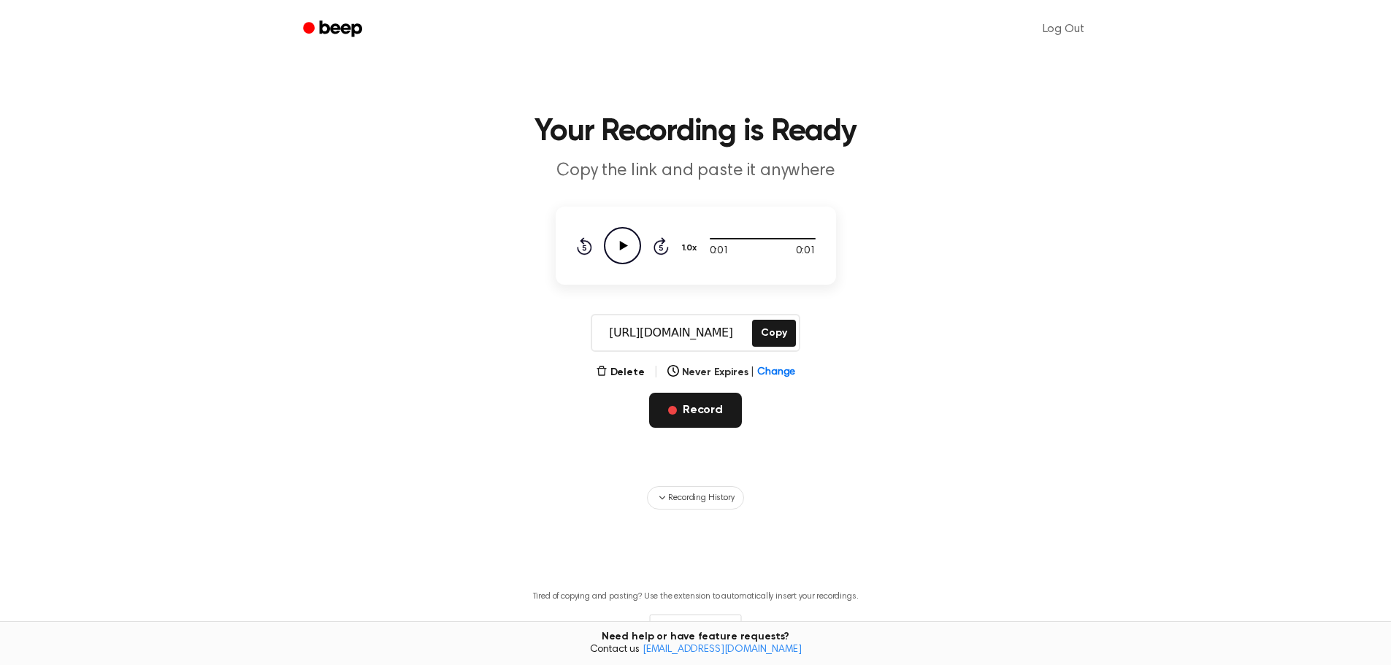  Describe the element at coordinates (692, 248) in the screenshot. I see `button: 1.0x` at that location.